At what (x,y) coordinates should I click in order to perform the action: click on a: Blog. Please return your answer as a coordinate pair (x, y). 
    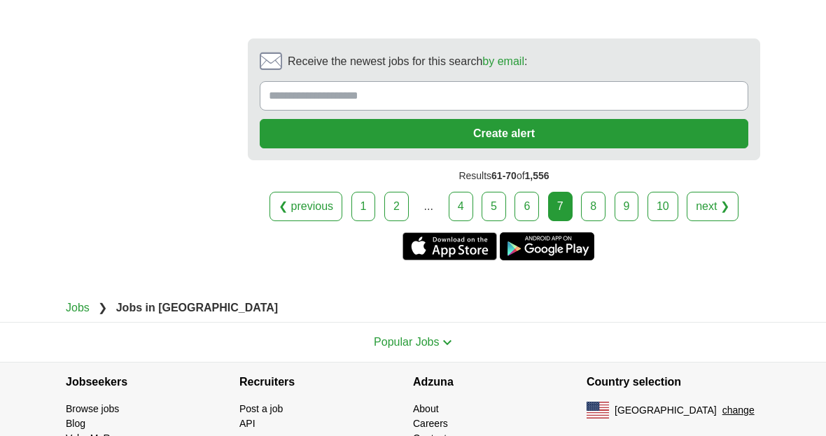
    Looking at the image, I should click on (76, 423).